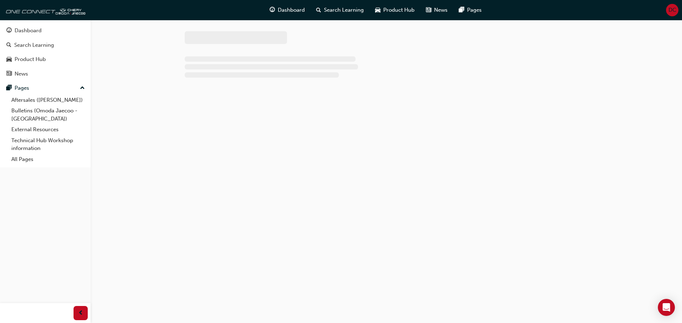 The height and width of the screenshot is (323, 682). I want to click on img: oneconnect, so click(44, 10).